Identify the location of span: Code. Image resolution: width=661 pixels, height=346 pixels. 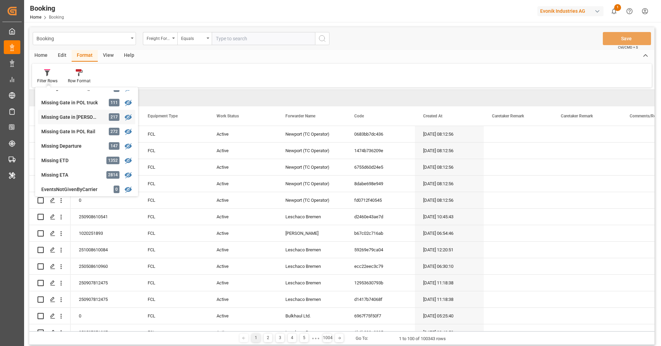
(359, 116).